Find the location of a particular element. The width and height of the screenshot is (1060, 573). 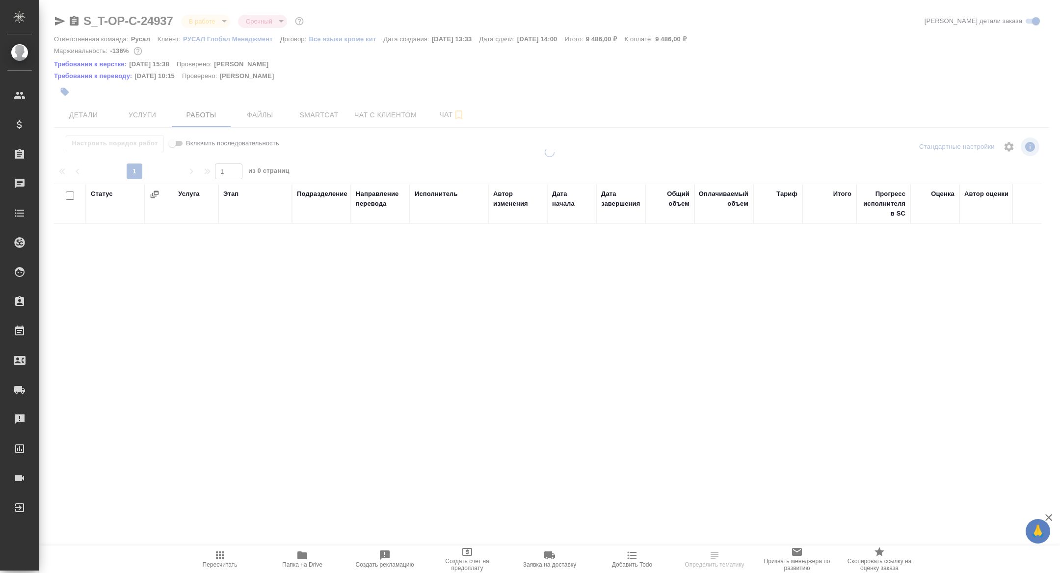

button: Сгруппировать is located at coordinates (155, 194).